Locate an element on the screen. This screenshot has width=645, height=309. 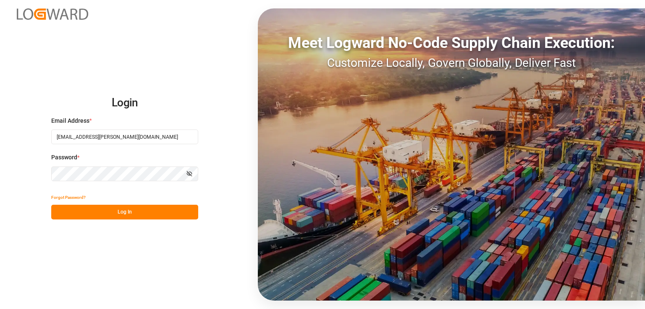
h2: Login is located at coordinates (125, 103).